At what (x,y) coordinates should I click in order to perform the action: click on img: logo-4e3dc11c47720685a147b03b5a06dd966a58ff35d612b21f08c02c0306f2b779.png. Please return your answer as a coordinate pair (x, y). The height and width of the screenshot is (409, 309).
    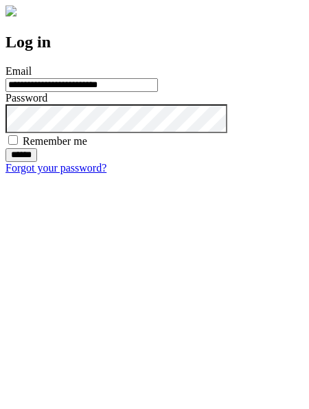
    Looking at the image, I should click on (11, 11).